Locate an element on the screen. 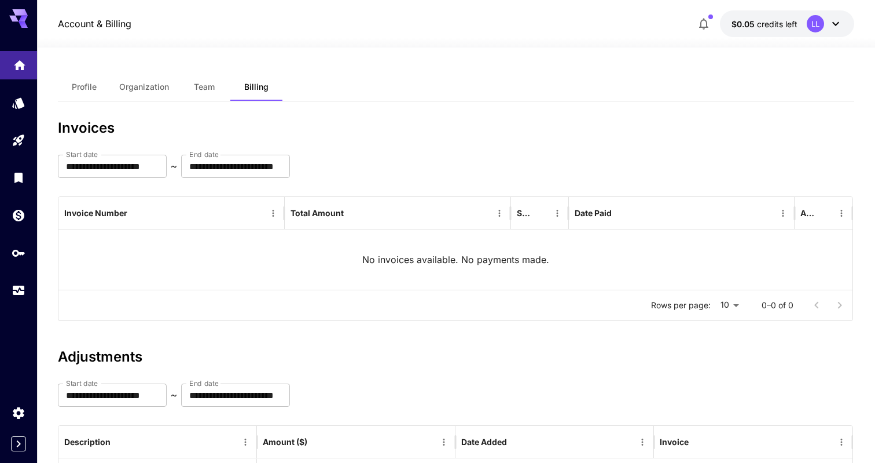 The image size is (875, 463). p: Rows per page: is located at coordinates (681, 305).